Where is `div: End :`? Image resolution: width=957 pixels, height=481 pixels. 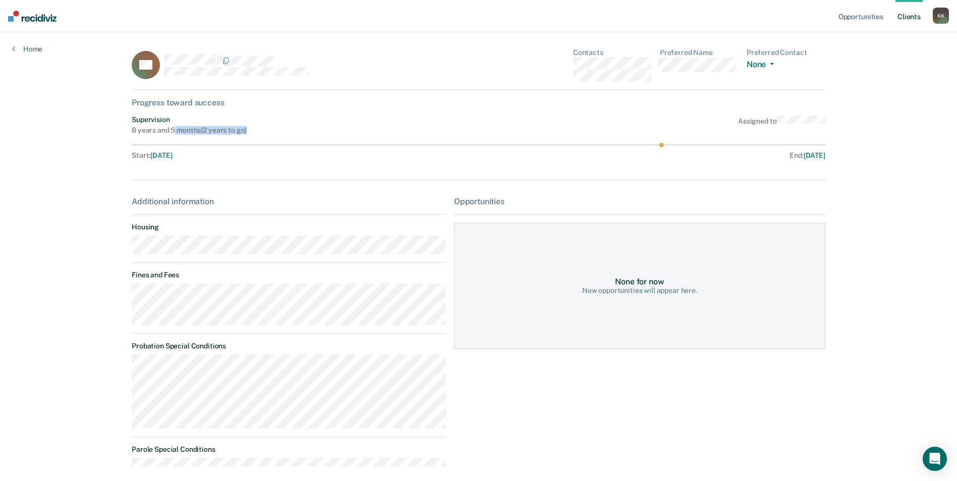
div: End : is located at coordinates (654, 155).